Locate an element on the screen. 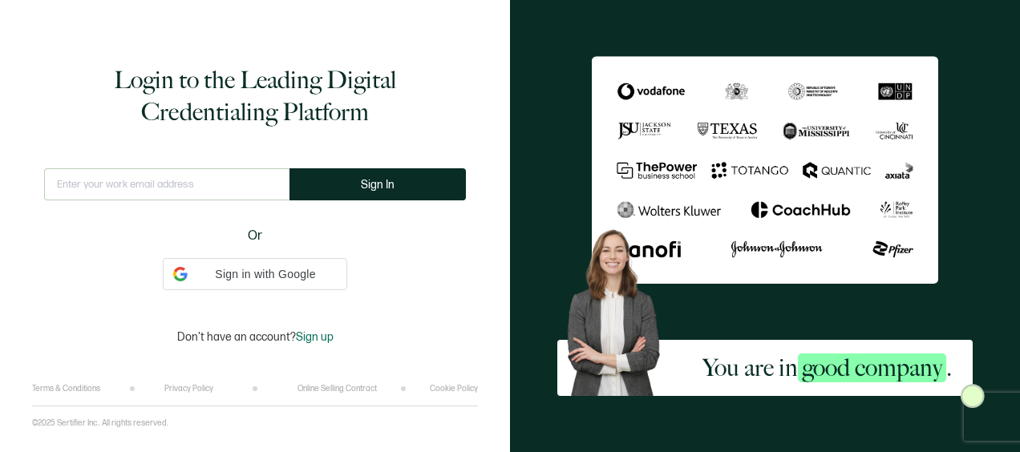 This screenshot has width=1020, height=452. img: Sertifier Login - You are in <span class="strong-h">good company</span>. is located at coordinates (765, 170).